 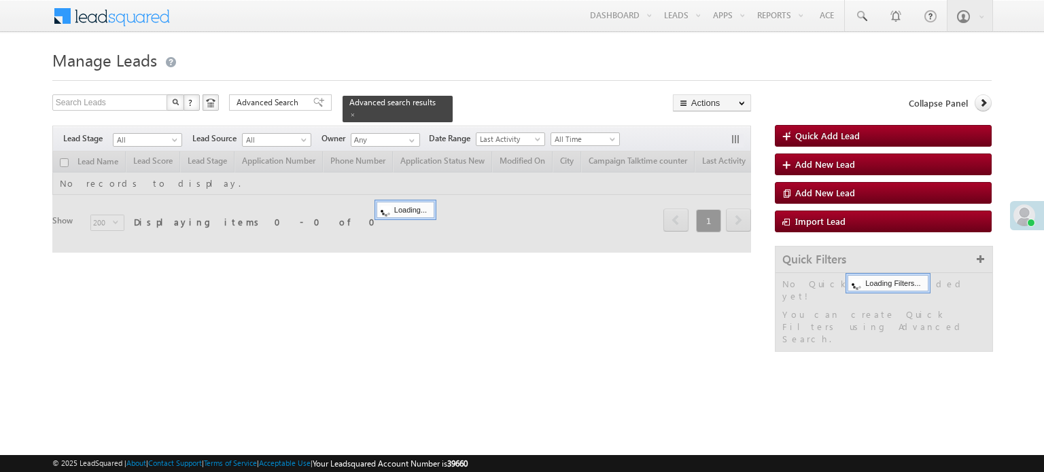 I want to click on span: Manage Leads, so click(x=105, y=60).